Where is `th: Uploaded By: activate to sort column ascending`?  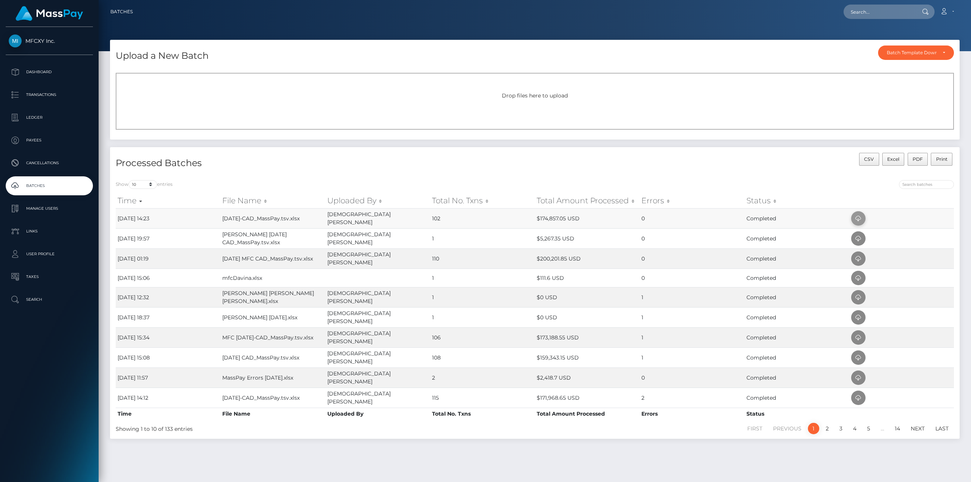 th: Uploaded By: activate to sort column ascending is located at coordinates (378, 201).